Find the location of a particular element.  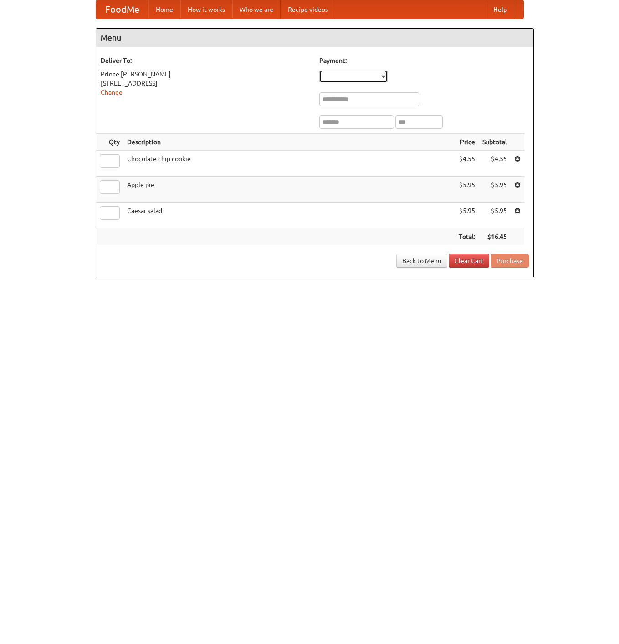

th: Qty is located at coordinates (110, 142).